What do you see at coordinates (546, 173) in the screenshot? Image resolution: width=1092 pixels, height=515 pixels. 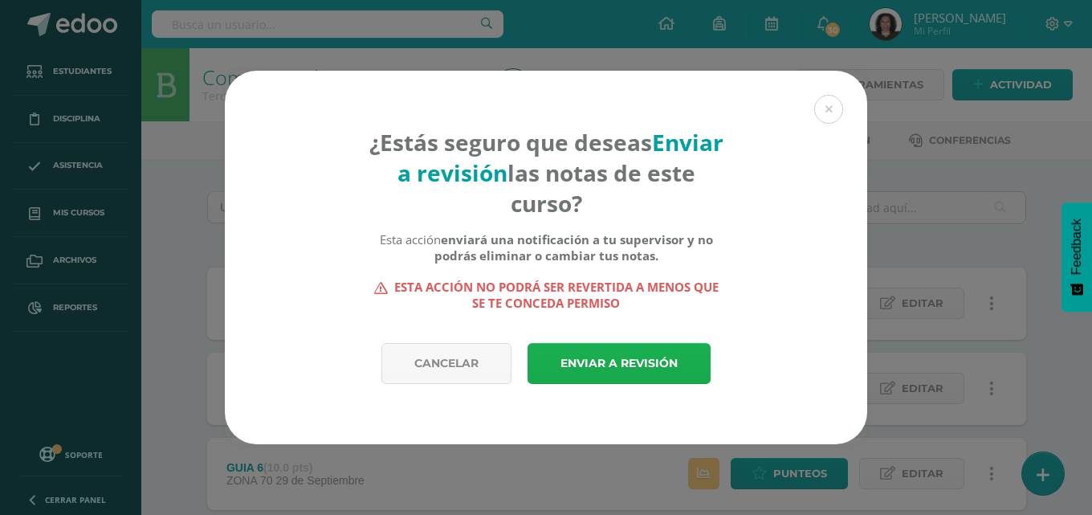 I see `h4: ¿Estás seguro que deseas las notas de este curso?` at bounding box center [546, 173].